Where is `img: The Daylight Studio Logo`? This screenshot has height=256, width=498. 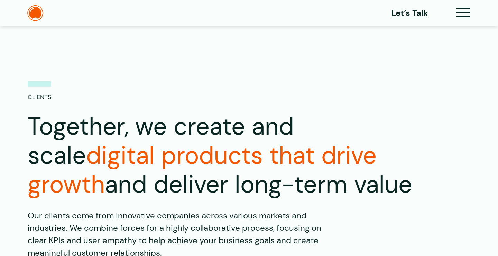
img: The Daylight Studio Logo is located at coordinates (35, 13).